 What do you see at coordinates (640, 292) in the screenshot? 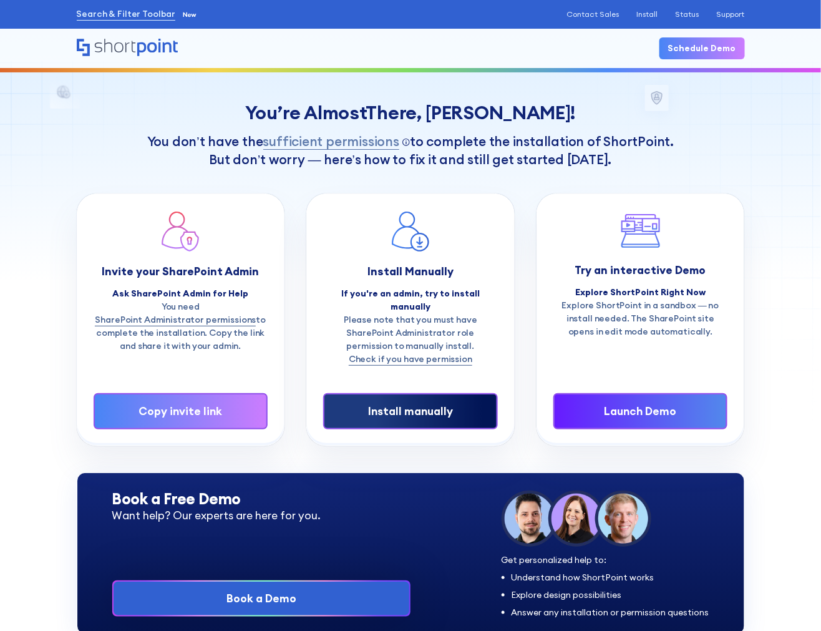
I see `strong: Explore ShortPoint Right Now` at bounding box center [640, 292].